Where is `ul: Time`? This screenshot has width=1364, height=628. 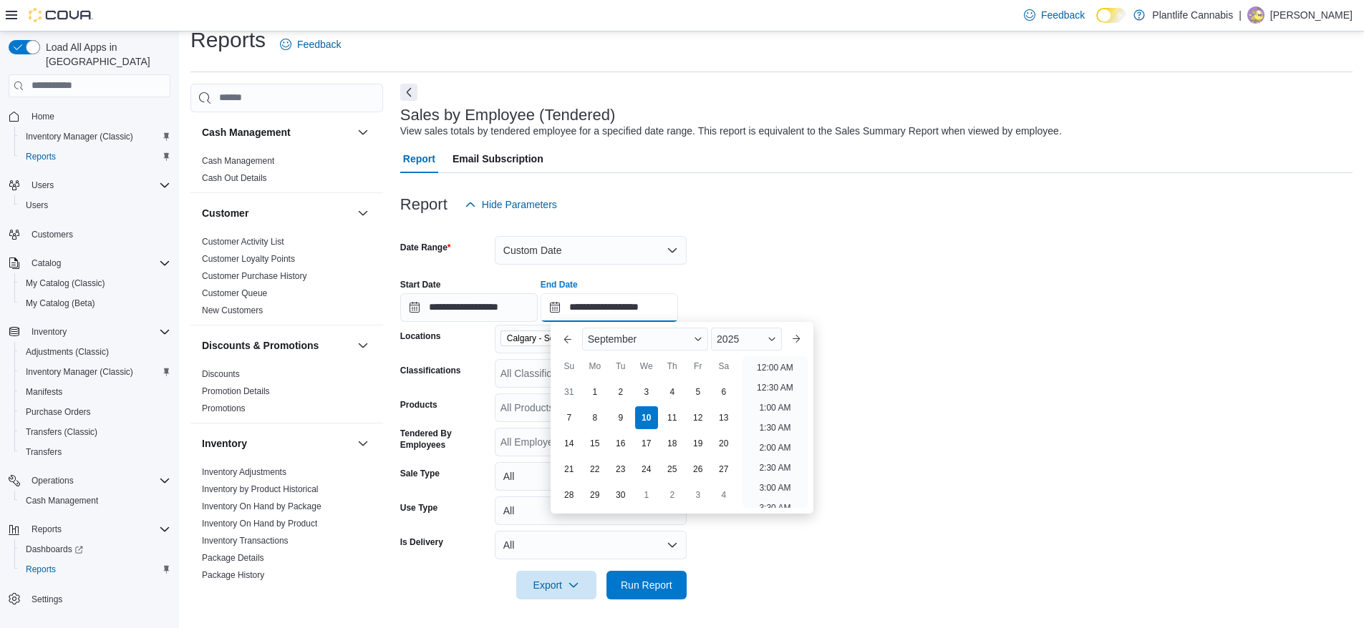 ul: Time is located at coordinates (775, 432).